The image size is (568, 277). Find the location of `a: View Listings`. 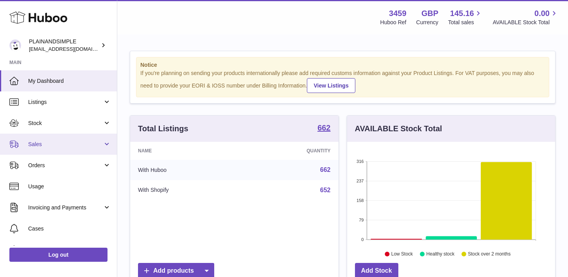

a: View Listings is located at coordinates (331, 86).